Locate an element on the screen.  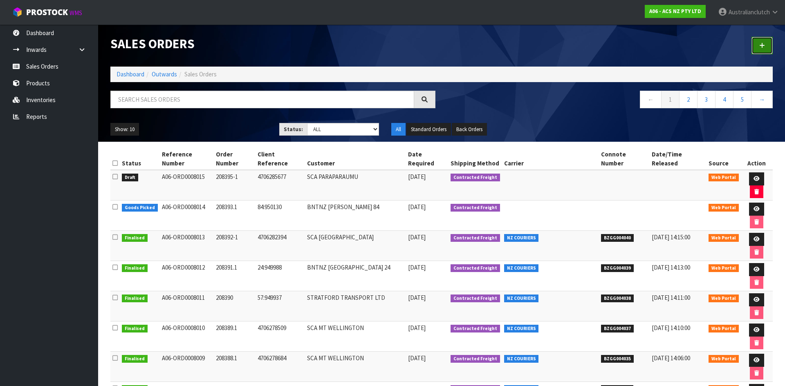
th: Status is located at coordinates (140, 159).